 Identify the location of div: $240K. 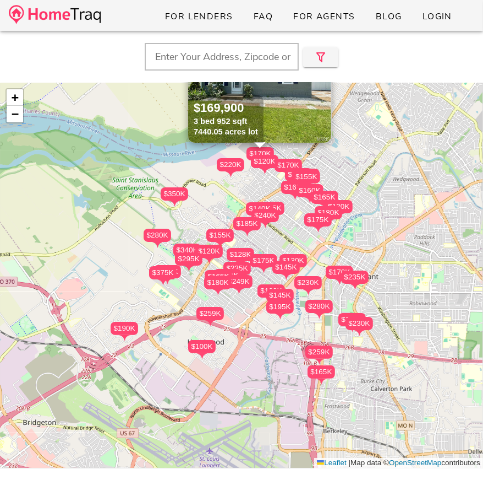
(265, 215).